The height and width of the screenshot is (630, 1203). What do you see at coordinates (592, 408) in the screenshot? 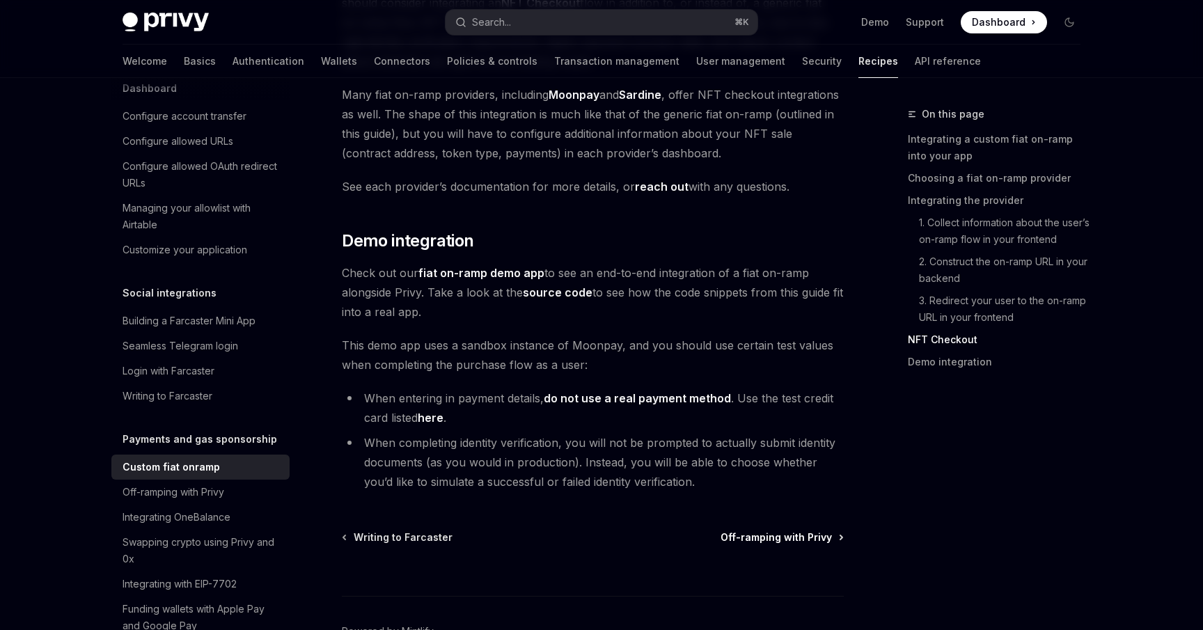
I see `li: When entering in payment details, . Use the test credit card listed .` at bounding box center [592, 408].